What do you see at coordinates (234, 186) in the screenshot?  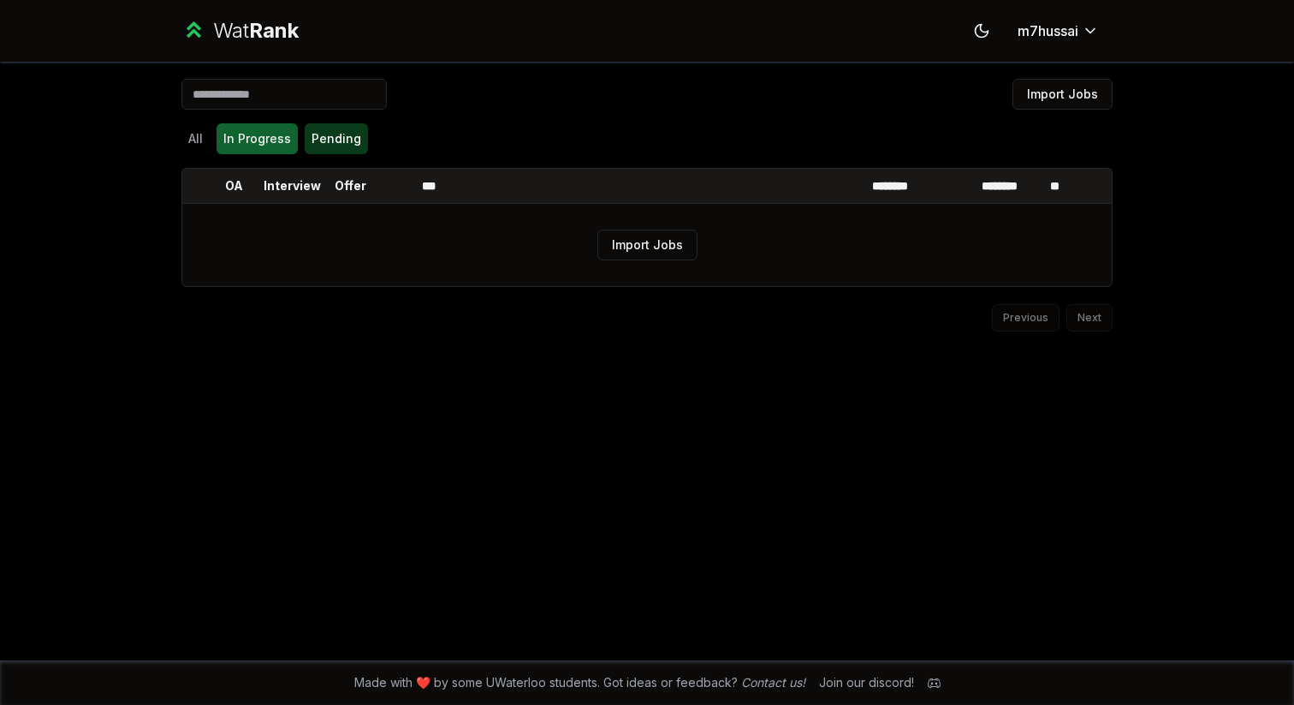 I see `p: OA` at bounding box center [234, 186].